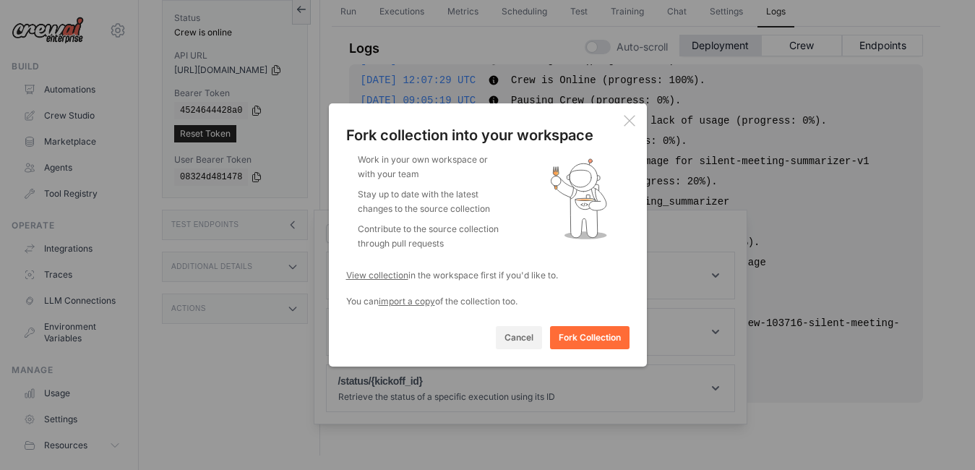 The image size is (975, 470). I want to click on li: Contribute to the source collection through pull requests, so click(430, 236).